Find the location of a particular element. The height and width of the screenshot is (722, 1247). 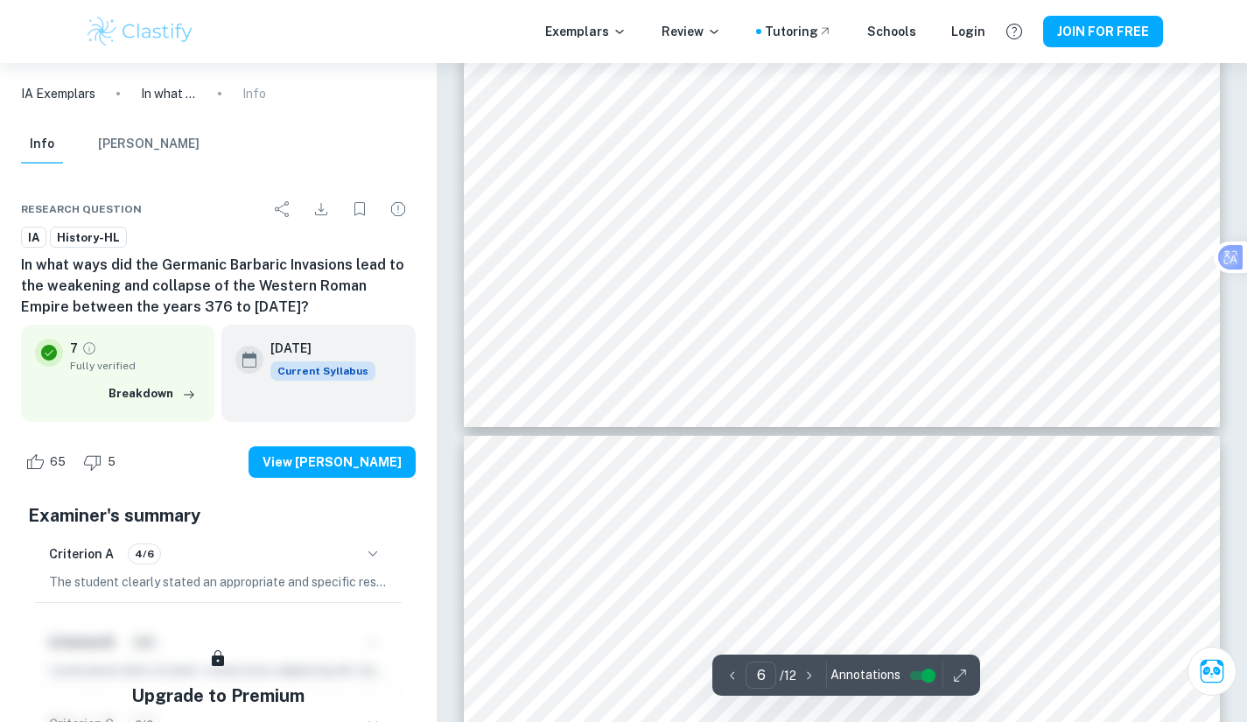

a: Login is located at coordinates (968, 32).